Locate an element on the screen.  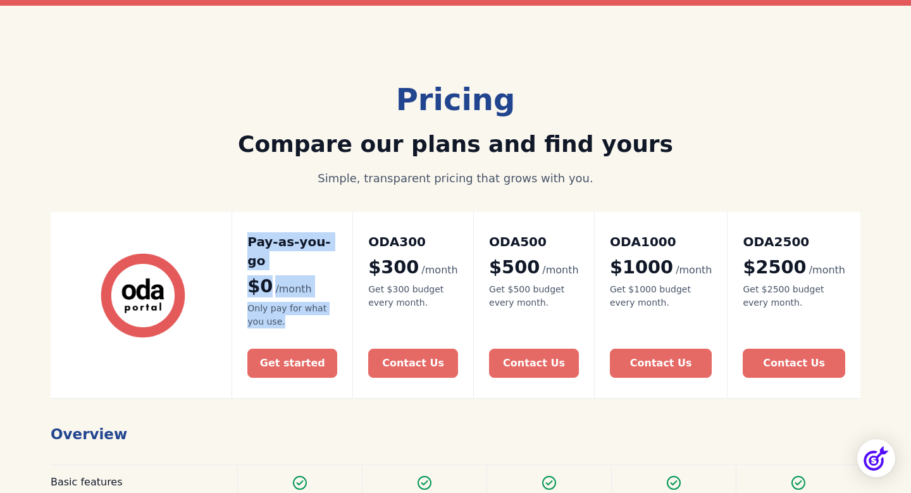
div: Only pay for what you use. is located at coordinates (292, 315).